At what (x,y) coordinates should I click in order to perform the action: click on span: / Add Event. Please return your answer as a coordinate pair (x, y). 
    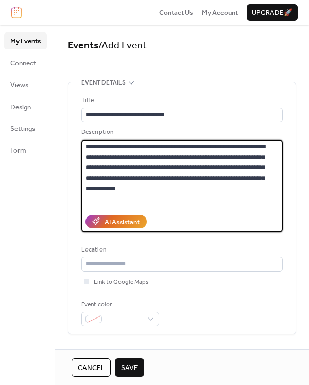
    Looking at the image, I should click on (123, 45).